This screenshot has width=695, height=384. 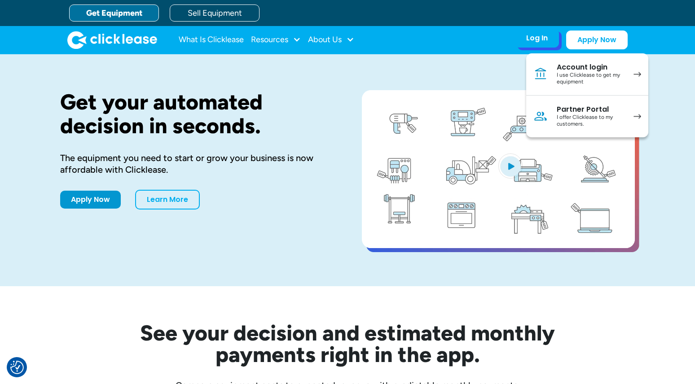 What do you see at coordinates (112, 40) in the screenshot?
I see `a: home` at bounding box center [112, 40].